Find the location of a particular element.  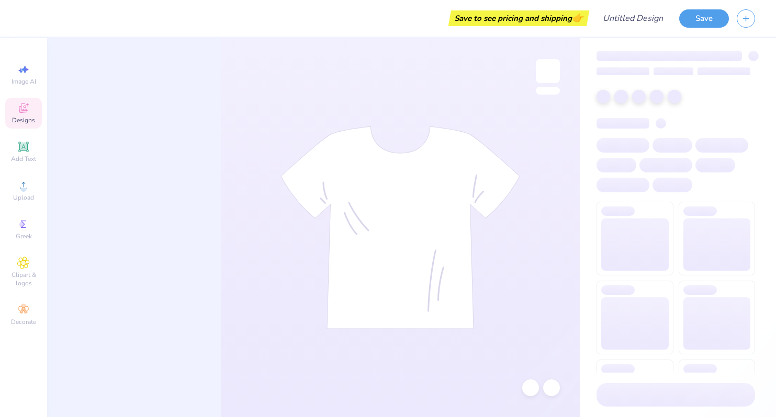

span: Decorate is located at coordinates (24, 322).